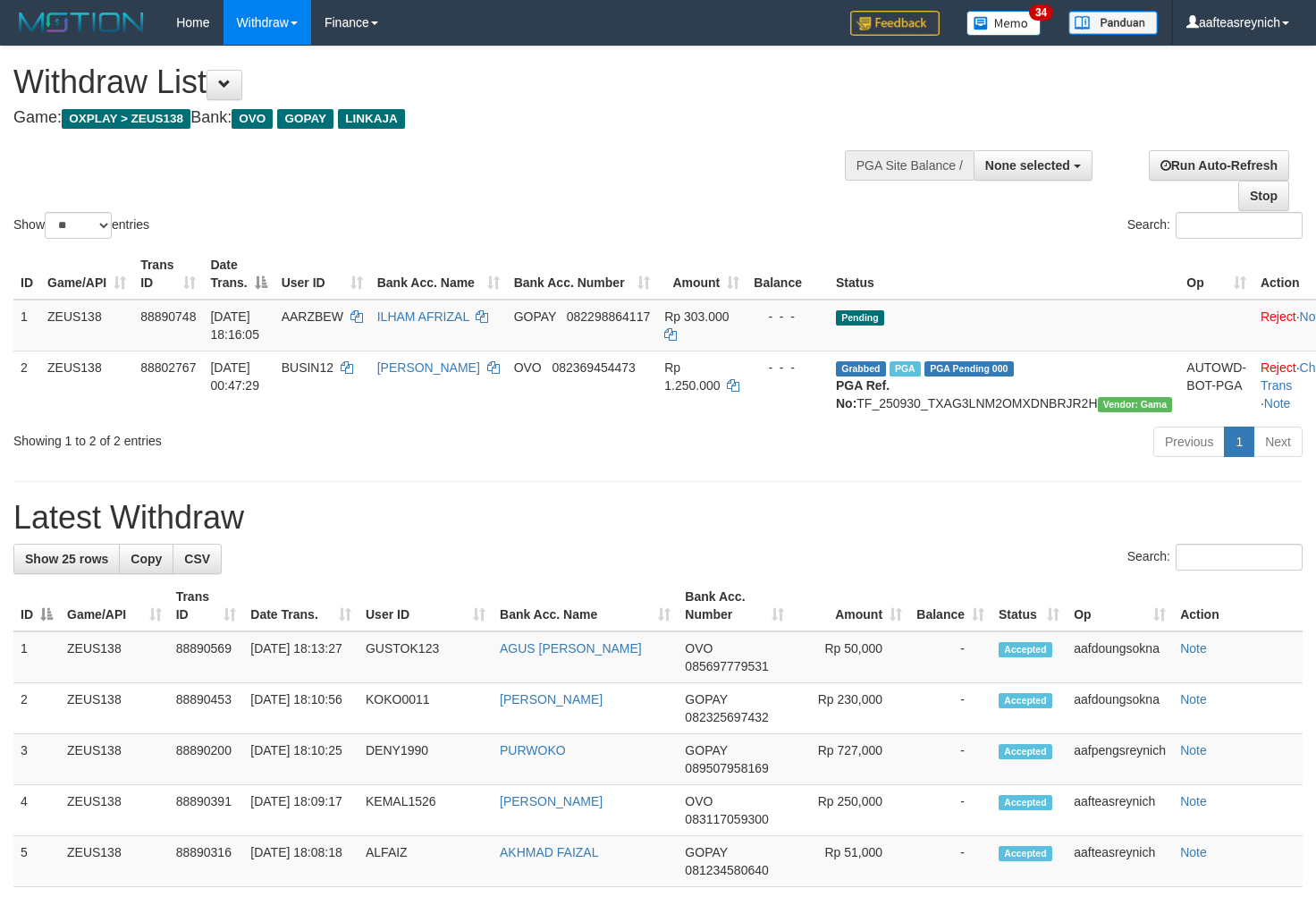  Describe the element at coordinates (860, 318) in the screenshot. I see `span: Pending` at that location.